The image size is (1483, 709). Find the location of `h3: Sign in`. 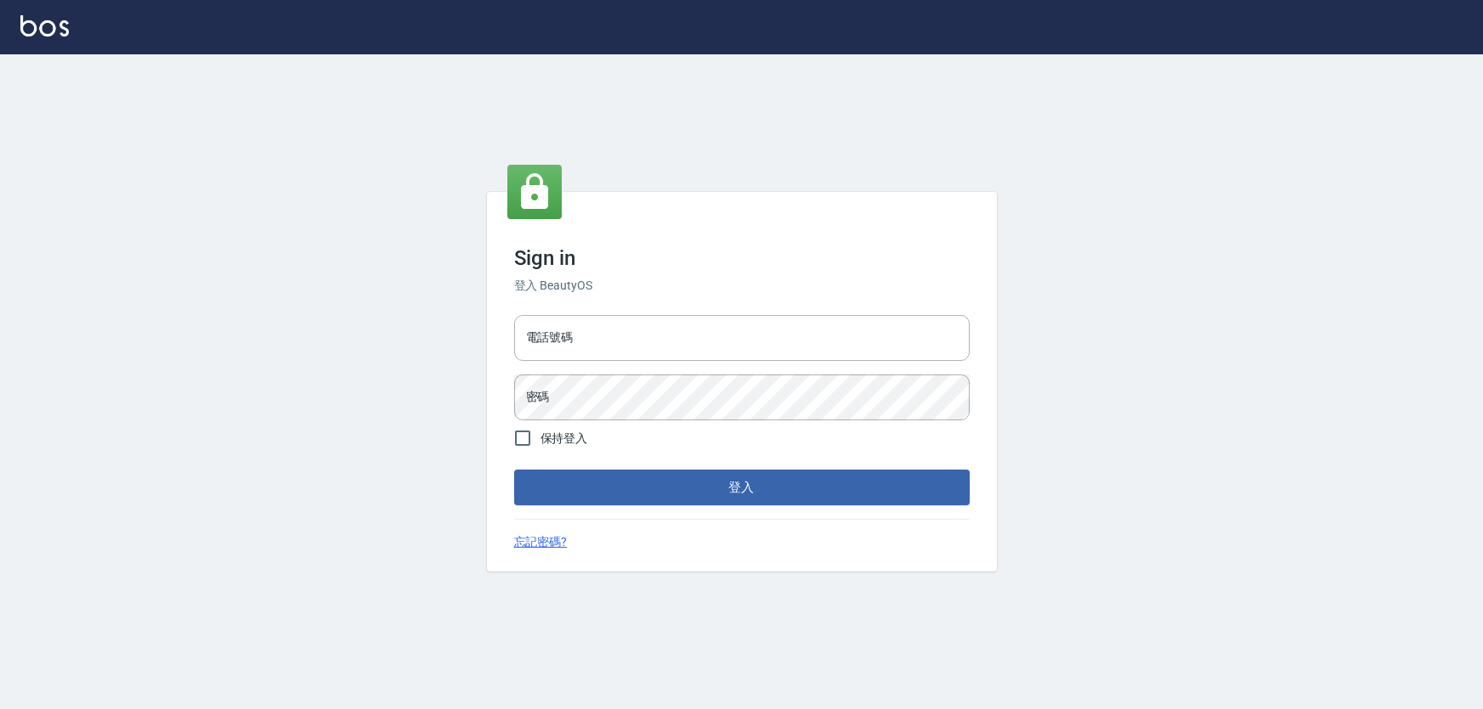

h3: Sign in is located at coordinates (742, 258).